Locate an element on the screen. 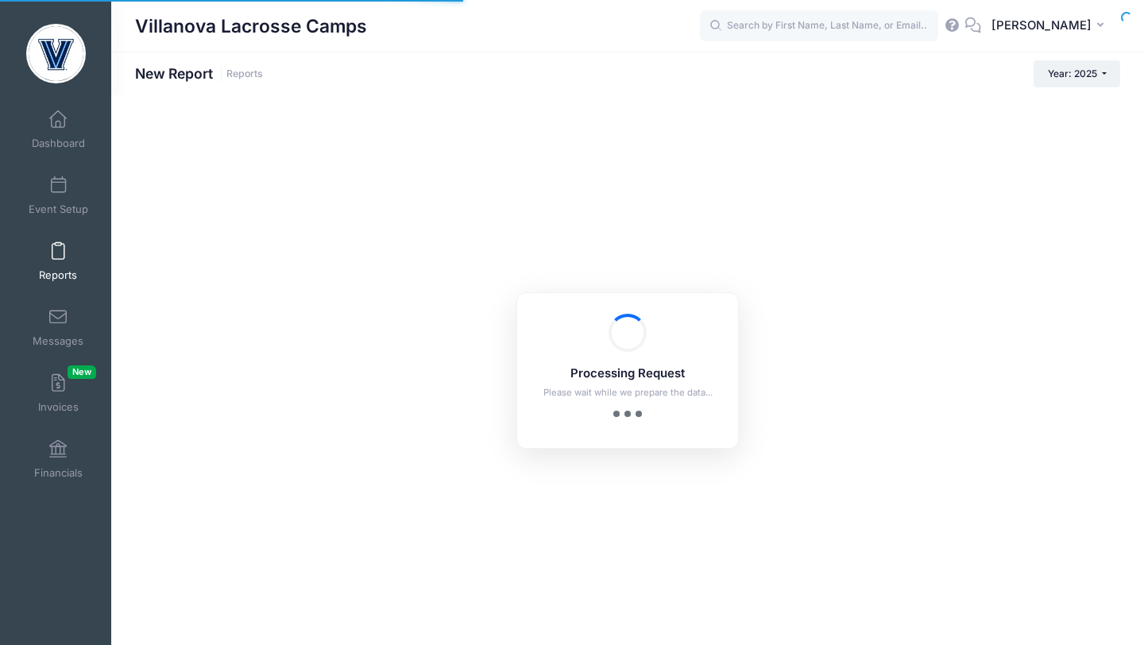 Image resolution: width=1144 pixels, height=645 pixels. span: Reports is located at coordinates (58, 275).